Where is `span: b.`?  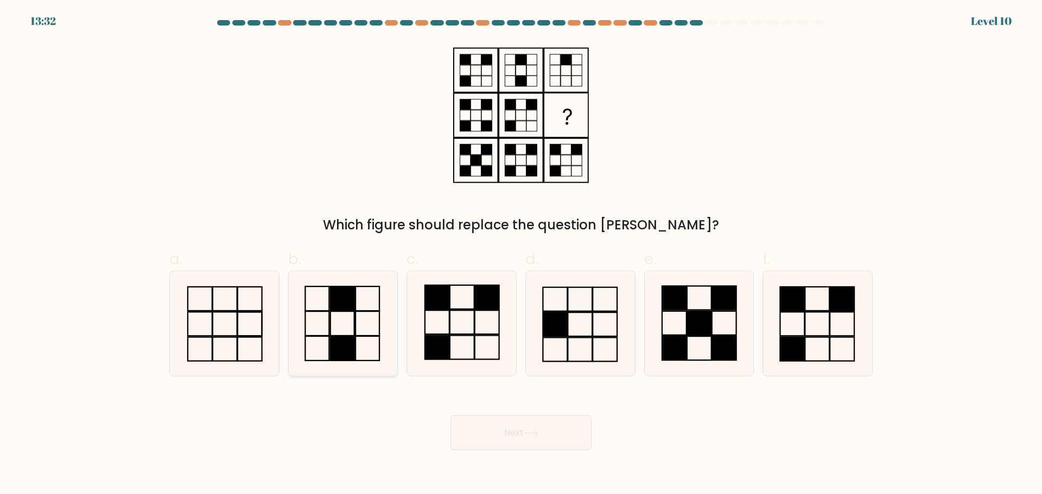
span: b. is located at coordinates (295, 259).